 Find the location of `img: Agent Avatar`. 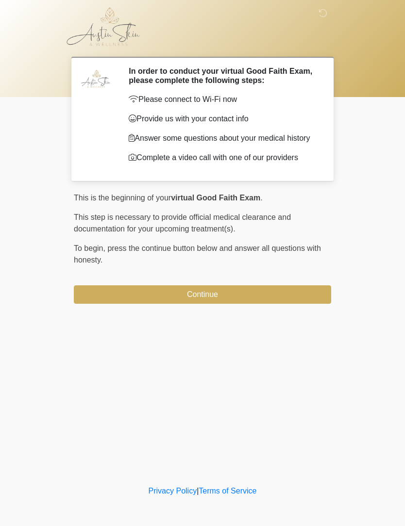

img: Agent Avatar is located at coordinates (96, 81).